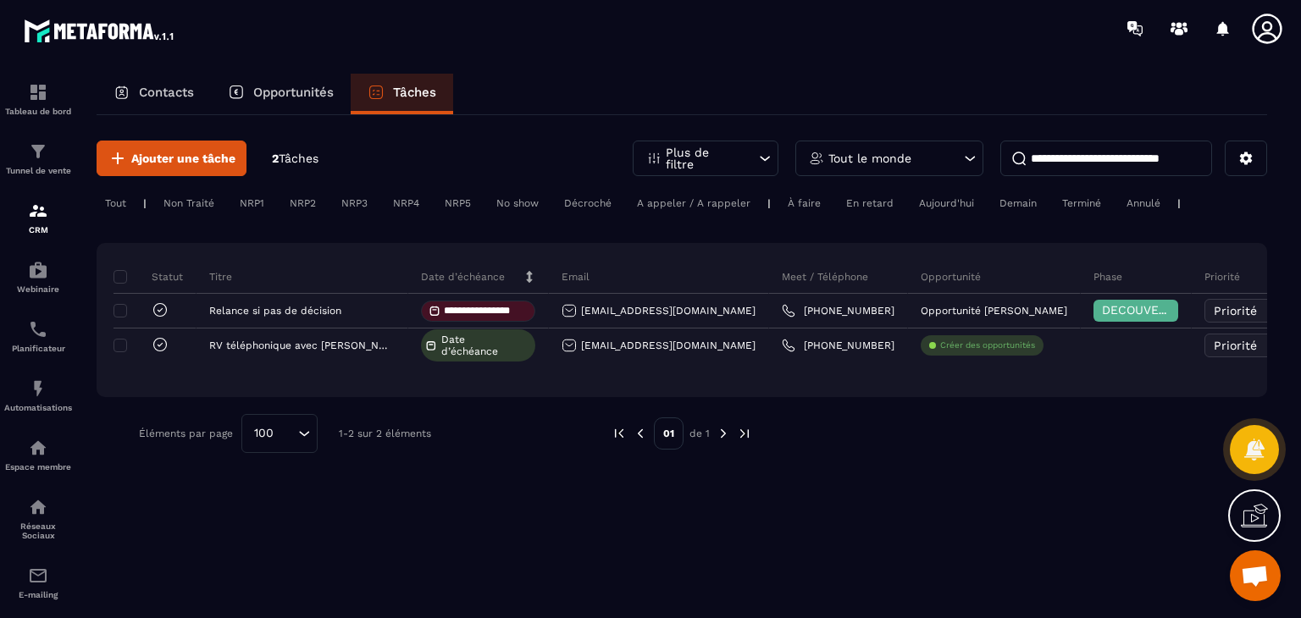  What do you see at coordinates (518, 203) in the screenshot?
I see `div: No show` at bounding box center [518, 203].